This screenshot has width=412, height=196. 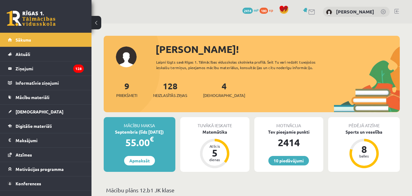 What do you see at coordinates (364, 149) in the screenshot?
I see `div: 8` at bounding box center [364, 149].